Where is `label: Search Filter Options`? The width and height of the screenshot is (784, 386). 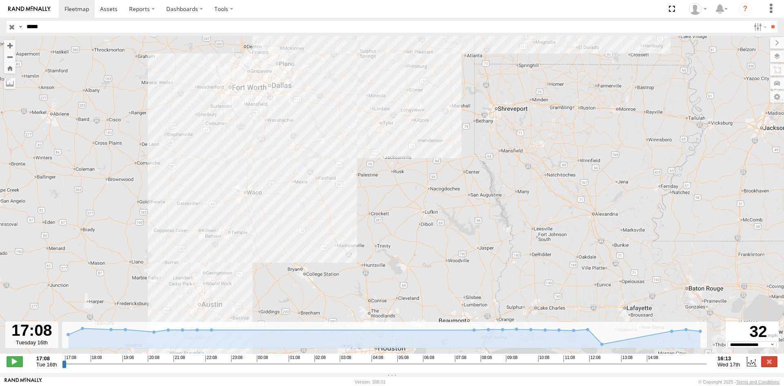
label: Search Filter Options is located at coordinates (759, 27).